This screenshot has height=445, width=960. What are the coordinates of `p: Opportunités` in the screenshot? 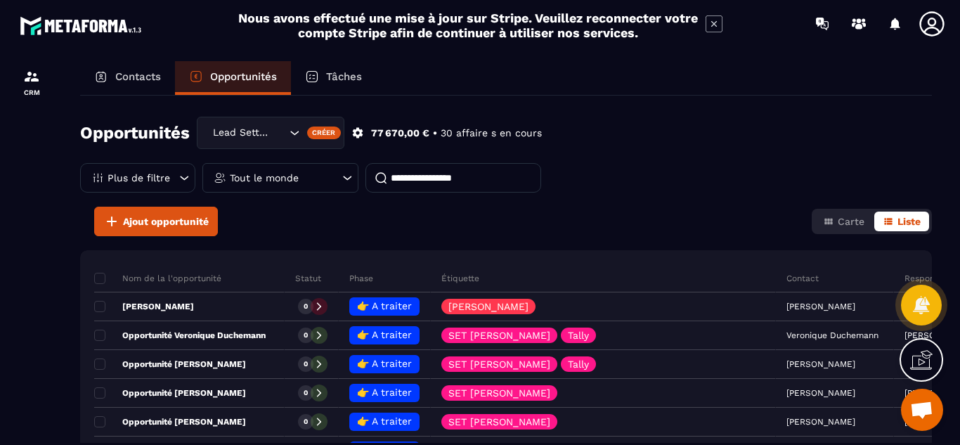 It's located at (243, 77).